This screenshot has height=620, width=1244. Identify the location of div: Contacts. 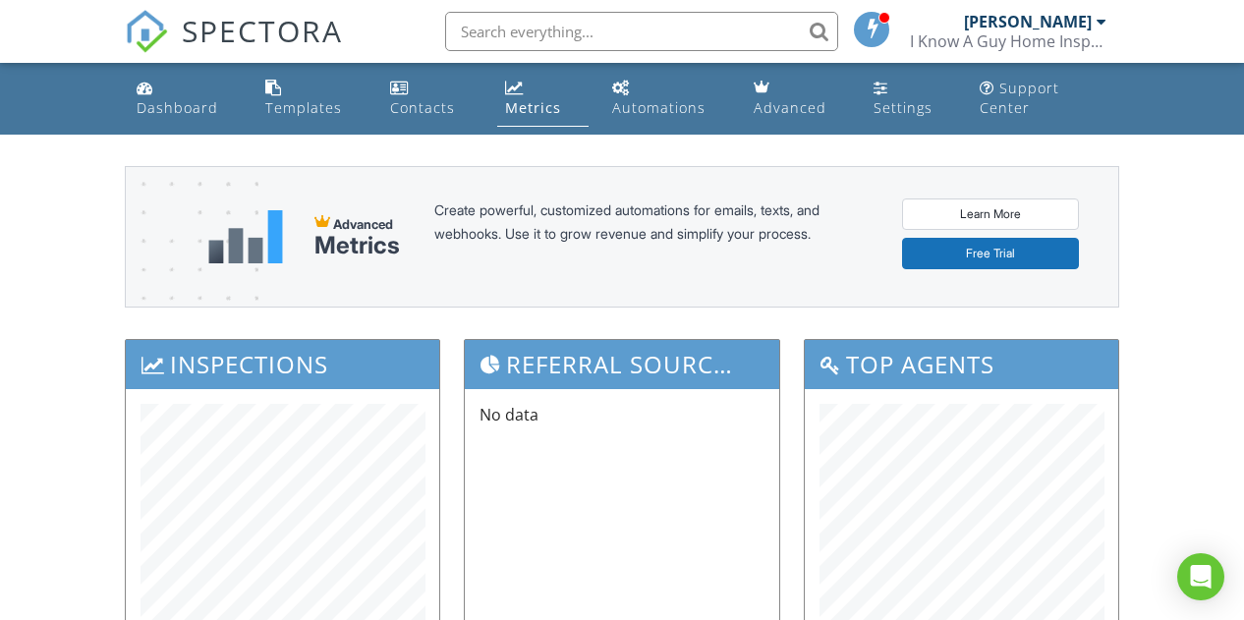
(423, 107).